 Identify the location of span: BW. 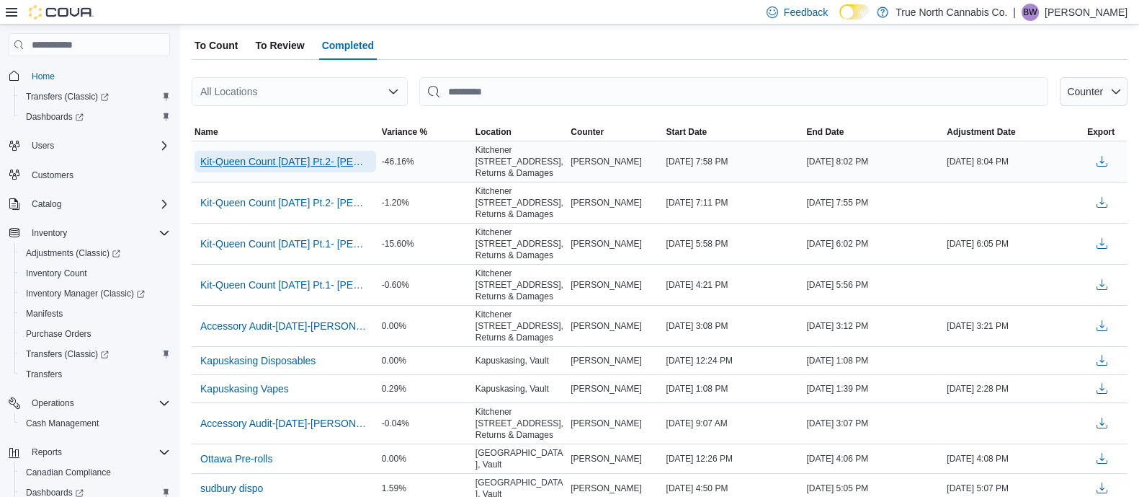
(1030, 12).